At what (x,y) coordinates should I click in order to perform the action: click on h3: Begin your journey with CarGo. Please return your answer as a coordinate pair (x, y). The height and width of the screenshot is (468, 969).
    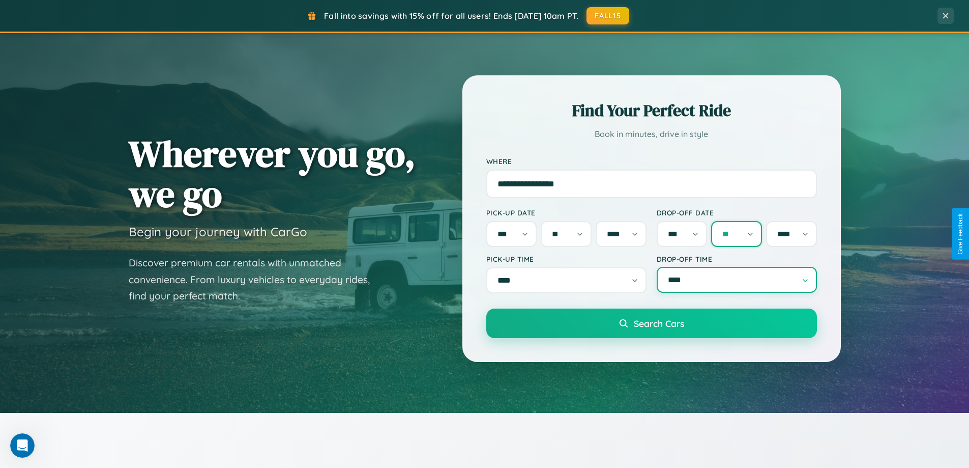
    Looking at the image, I should click on (218, 231).